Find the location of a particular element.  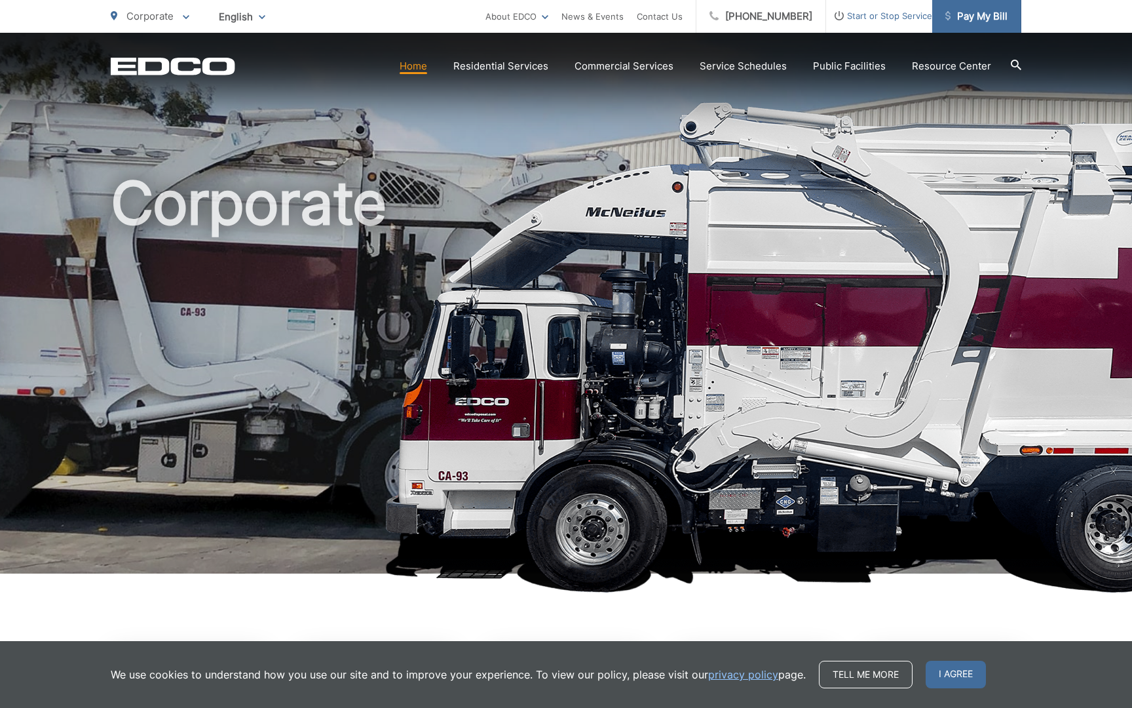

a: About EDCO is located at coordinates (517, 16).